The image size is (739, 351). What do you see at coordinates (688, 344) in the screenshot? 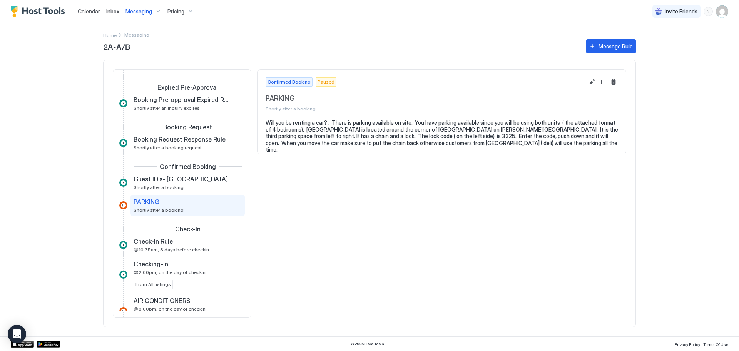
I see `a: Privacy Policy` at bounding box center [688, 344].